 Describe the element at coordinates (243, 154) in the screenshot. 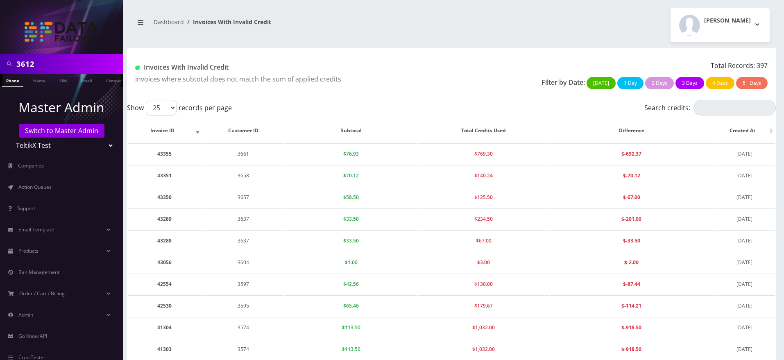

I see `td: 3661` at that location.